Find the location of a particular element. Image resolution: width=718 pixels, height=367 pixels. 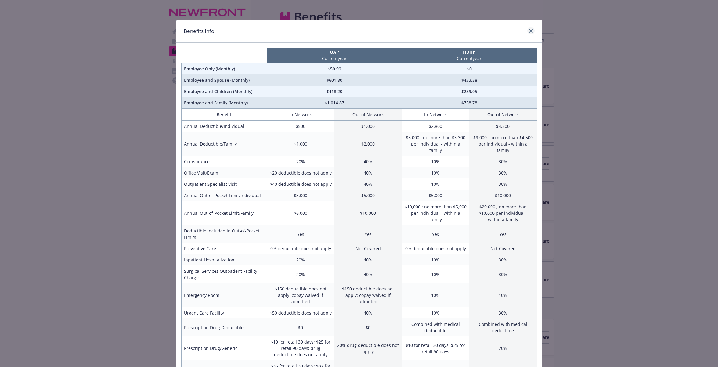

td: Employee and Family (Monthly) is located at coordinates (224, 103).